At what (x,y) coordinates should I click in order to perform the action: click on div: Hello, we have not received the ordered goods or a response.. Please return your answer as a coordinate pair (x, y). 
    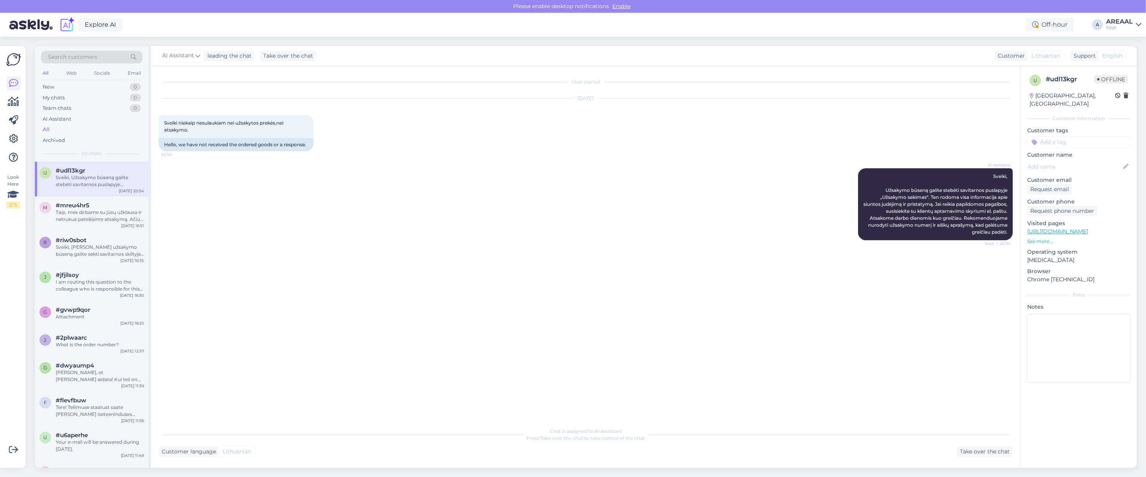
    Looking at the image, I should click on (236, 145).